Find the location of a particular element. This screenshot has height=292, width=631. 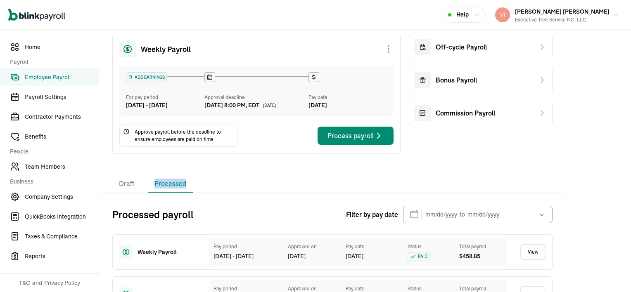

h2: Processed payroll is located at coordinates (229, 215).